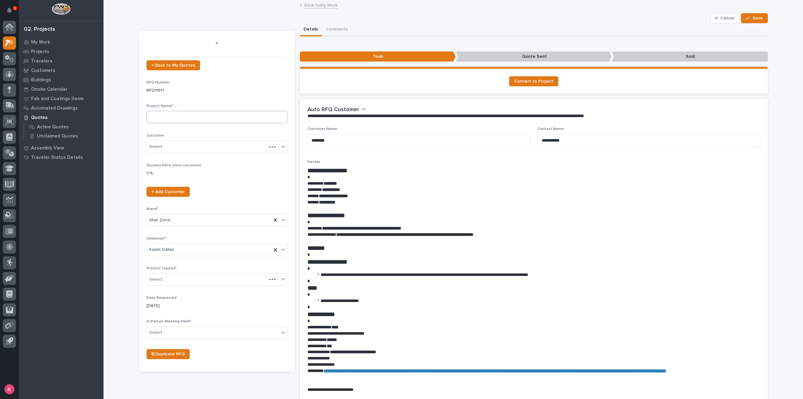 Image resolution: width=803 pixels, height=399 pixels. What do you see at coordinates (9, 389) in the screenshot?
I see `button: users-avatar` at bounding box center [9, 389].